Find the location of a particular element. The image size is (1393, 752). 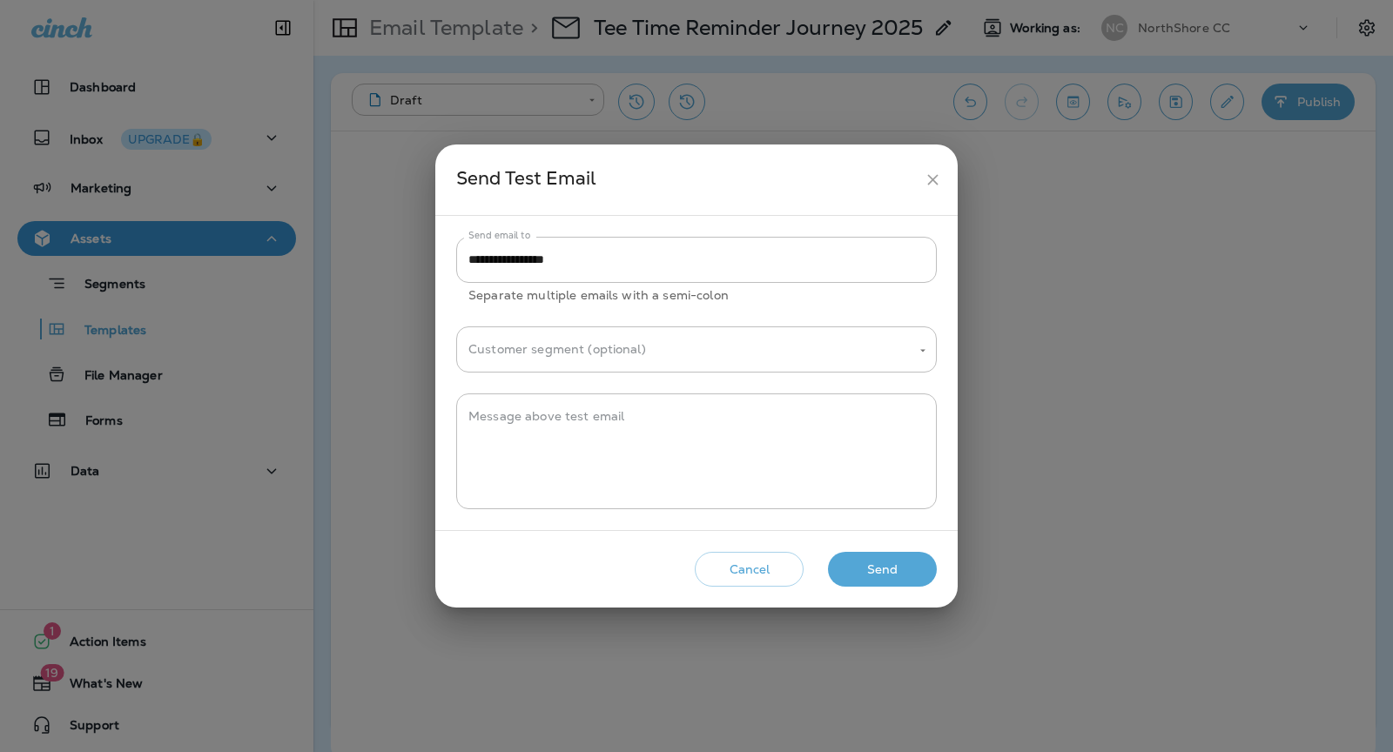

div: Send Test Email is located at coordinates (686, 179).